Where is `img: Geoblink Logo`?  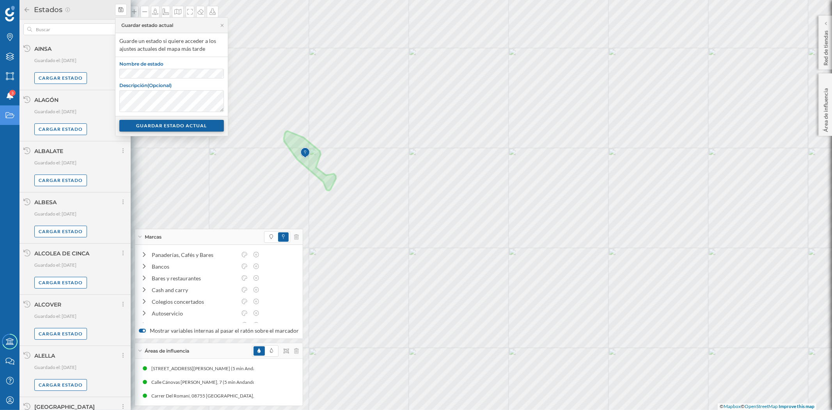
img: Geoblink Logo is located at coordinates (10, 14).